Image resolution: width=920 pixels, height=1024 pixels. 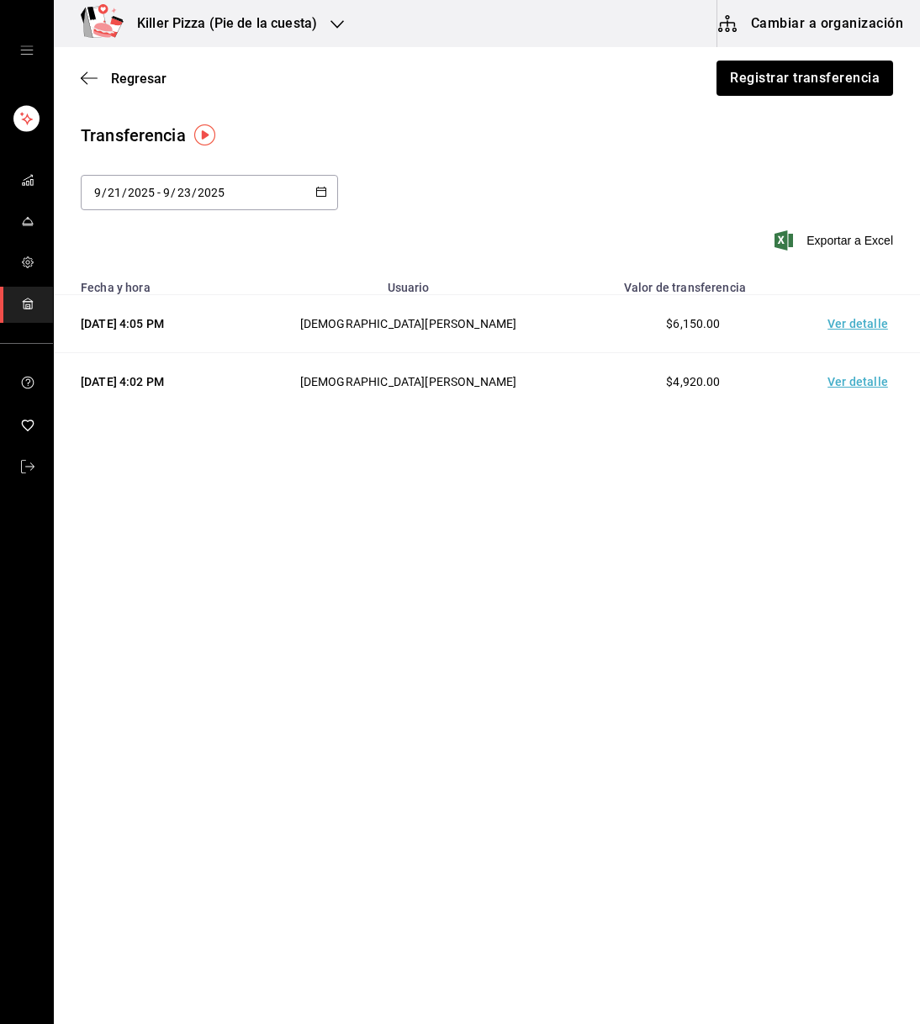 What do you see at coordinates (133, 135) in the screenshot?
I see `div: Transferencia` at bounding box center [133, 135].